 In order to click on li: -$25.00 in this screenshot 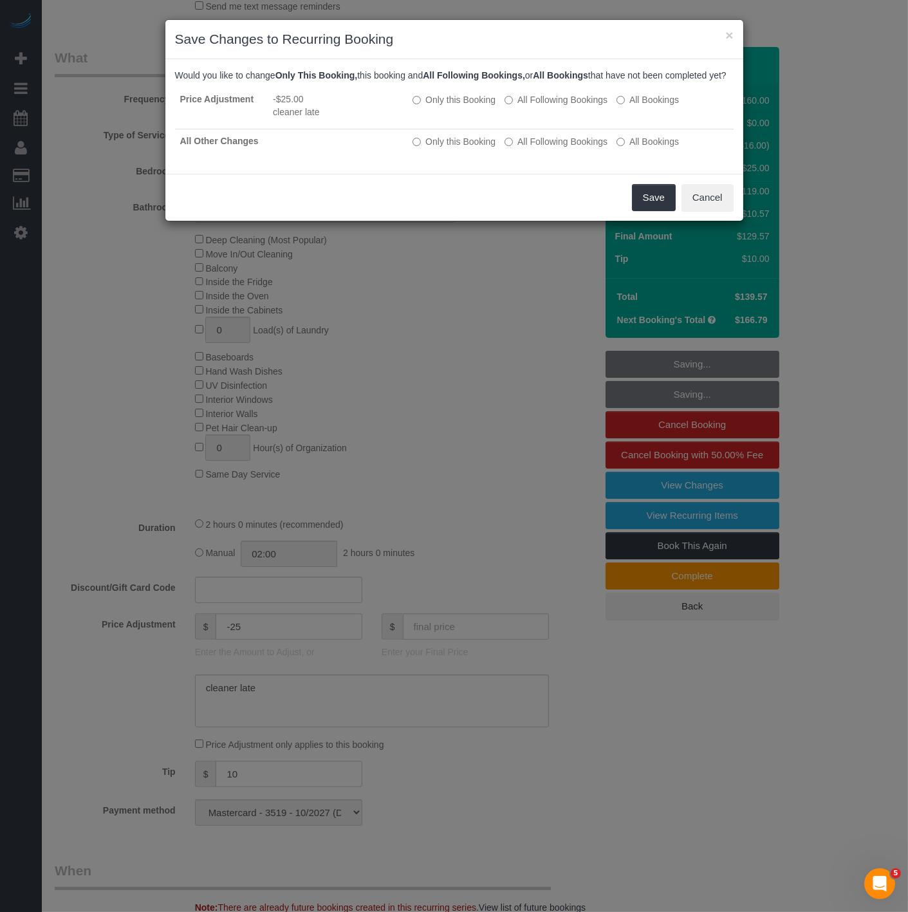, I will do `click(337, 99)`.